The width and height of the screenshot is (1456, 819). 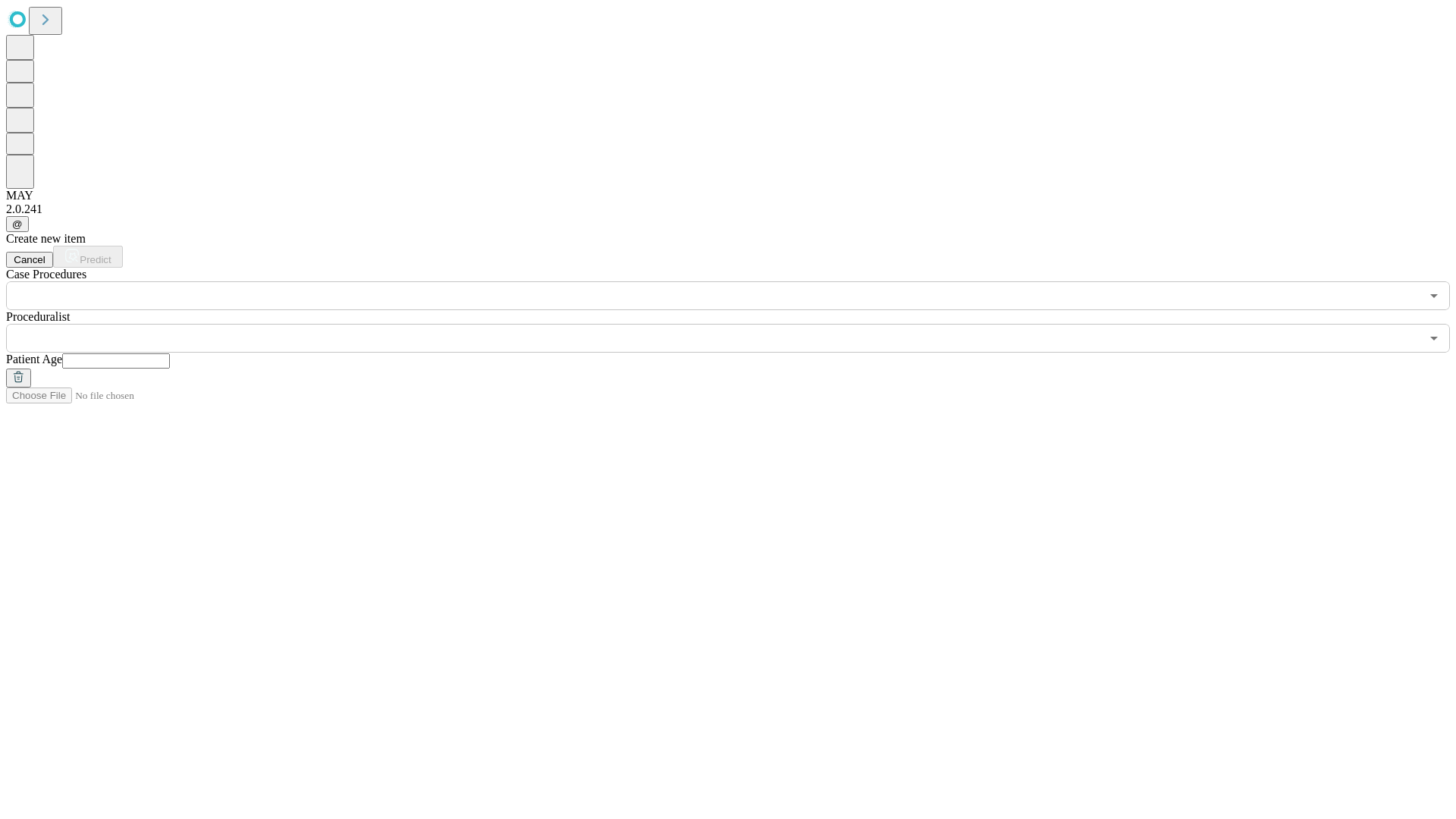 I want to click on span: Cancel, so click(x=30, y=259).